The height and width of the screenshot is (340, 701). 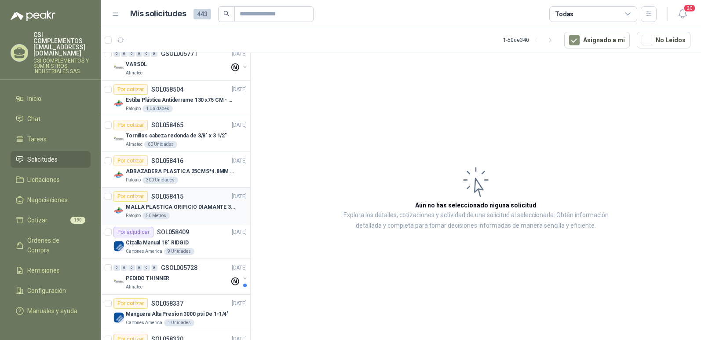 I want to click on span: search, so click(x=227, y=14).